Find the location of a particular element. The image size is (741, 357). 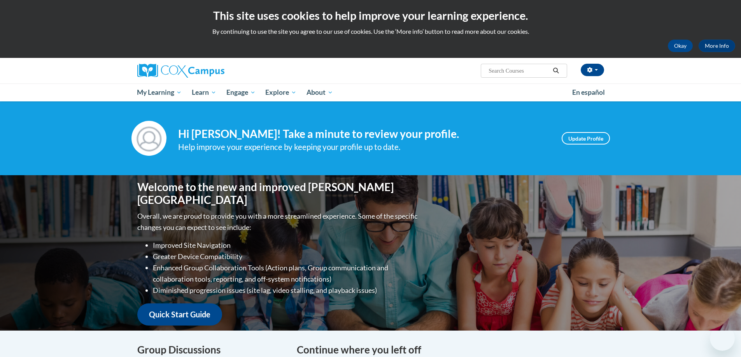

span: En español is located at coordinates (588, 92).